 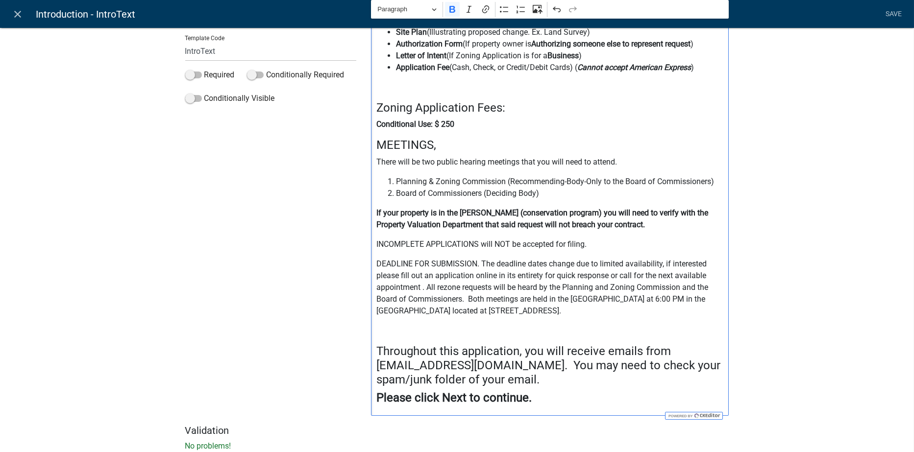 I want to click on strong: Please click Next to continue., so click(x=454, y=398).